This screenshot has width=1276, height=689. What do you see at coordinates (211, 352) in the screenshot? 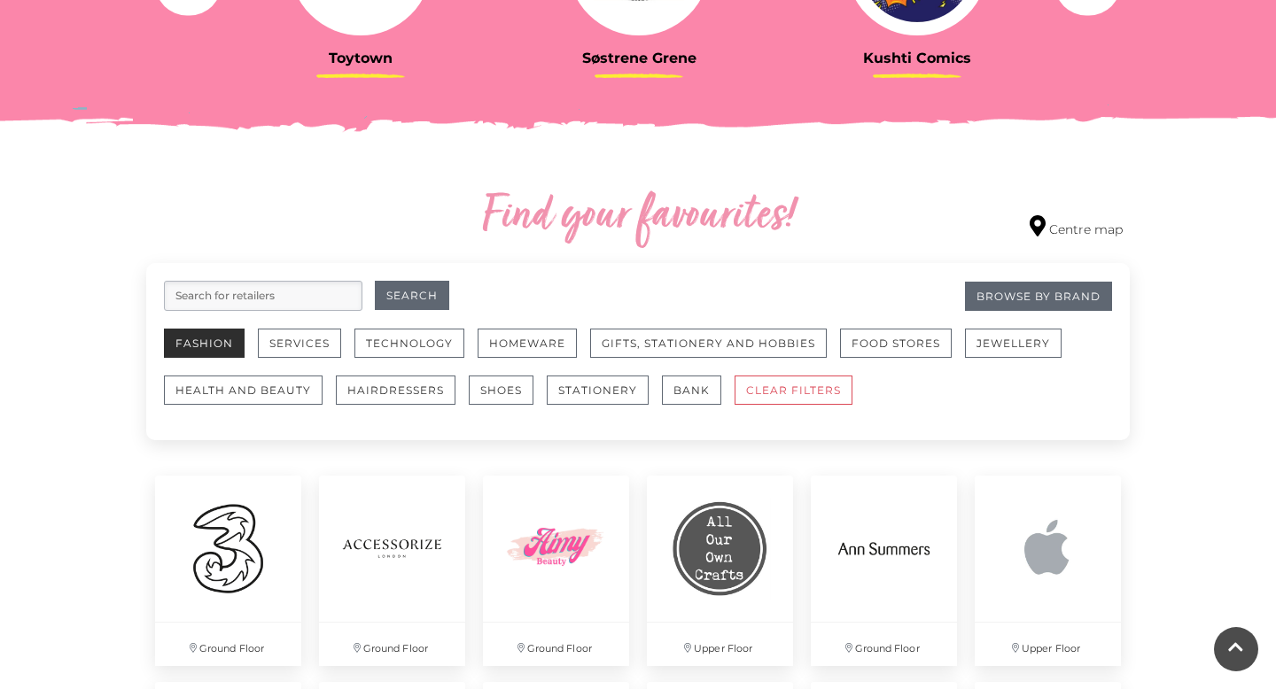
I see `a: Fashion` at bounding box center [211, 352].